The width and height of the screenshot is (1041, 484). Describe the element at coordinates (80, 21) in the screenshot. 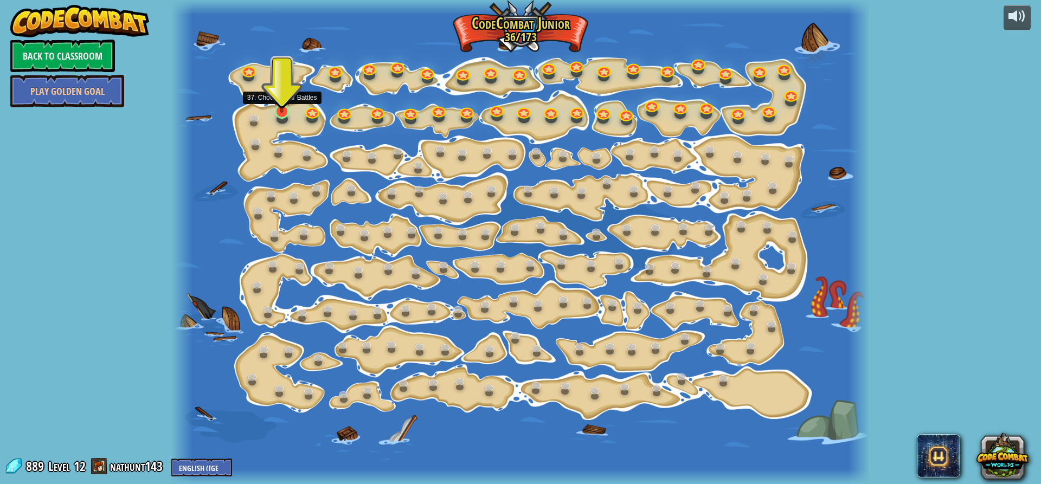

I see `img: CodeCombat - Learn how to code by playing a game` at that location.